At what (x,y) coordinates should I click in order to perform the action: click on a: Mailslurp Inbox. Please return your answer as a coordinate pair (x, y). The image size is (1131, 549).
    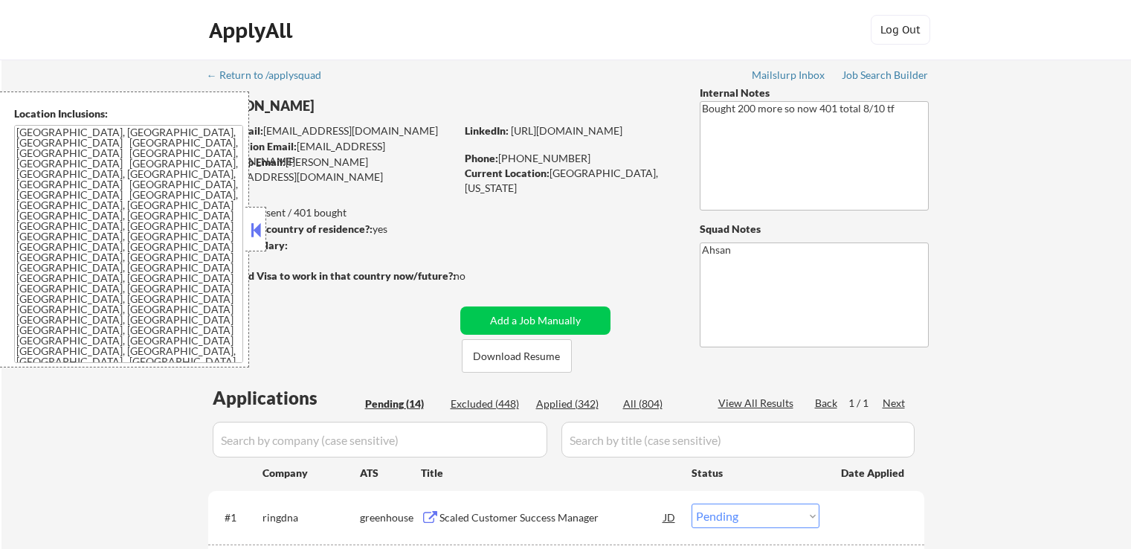
    Looking at the image, I should click on (789, 77).